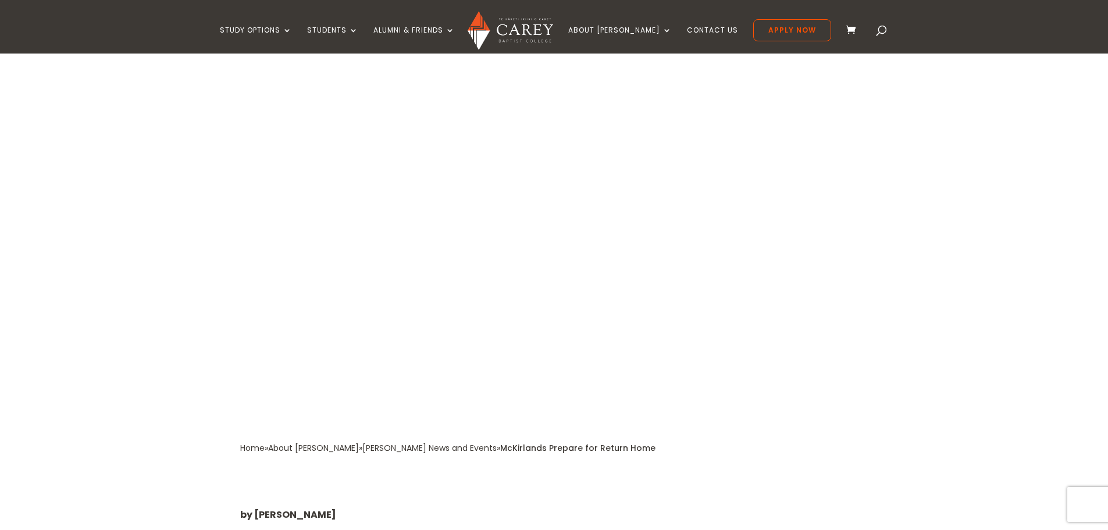 This screenshot has height=530, width=1108. Describe the element at coordinates (792, 30) in the screenshot. I see `a: Apply Now` at that location.